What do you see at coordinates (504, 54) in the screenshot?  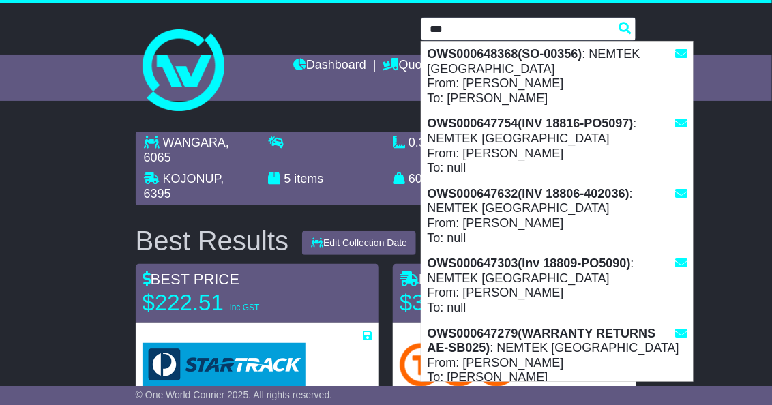 I see `strong: OWS000648368(SO-00356)` at bounding box center [504, 54].